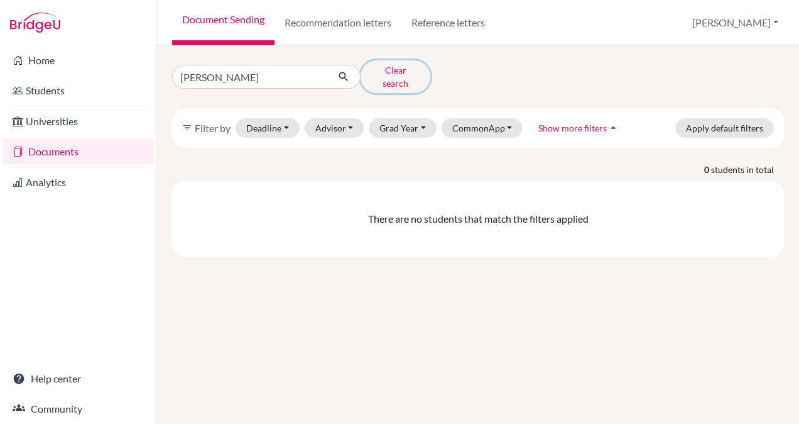 The image size is (799, 424). Describe the element at coordinates (78, 121) in the screenshot. I see `a: Universities` at that location.